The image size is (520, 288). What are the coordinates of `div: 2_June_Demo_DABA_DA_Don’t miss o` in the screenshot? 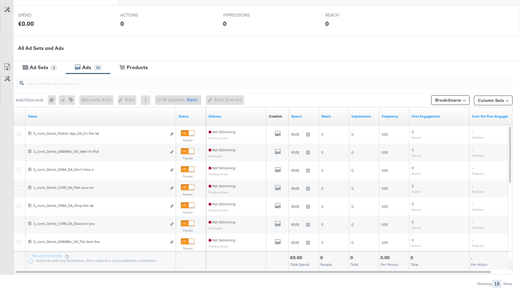 It's located at (100, 170).